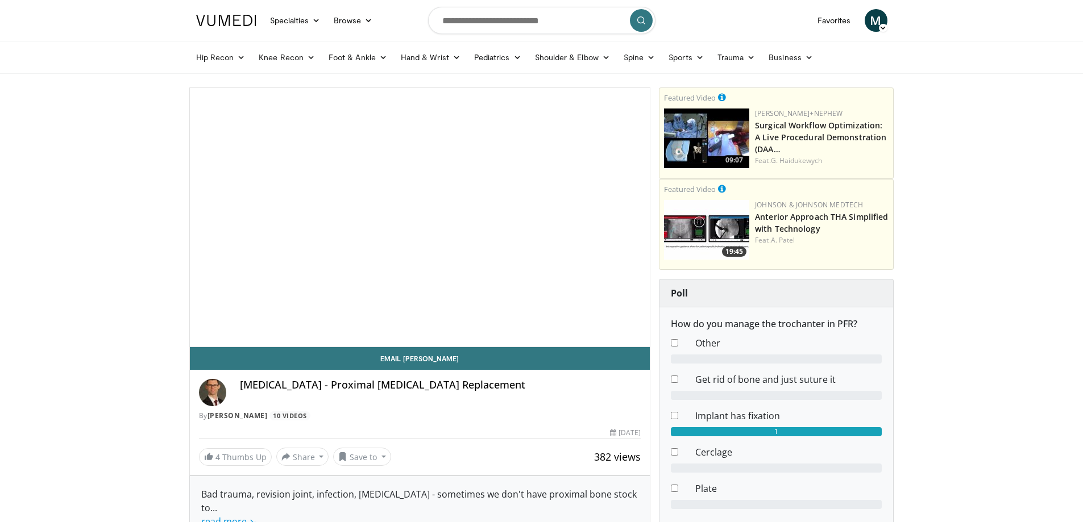 The height and width of the screenshot is (522, 1083). I want to click on dd: Other, so click(788, 343).